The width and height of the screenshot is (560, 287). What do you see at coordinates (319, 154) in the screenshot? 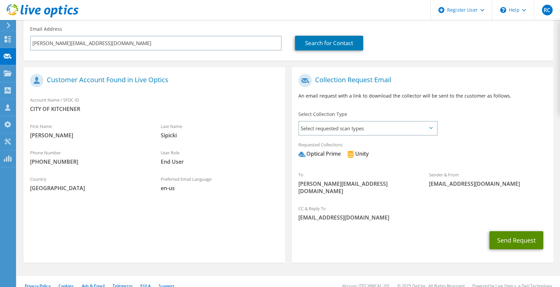
I see `div: Optical Prime` at bounding box center [319, 154].